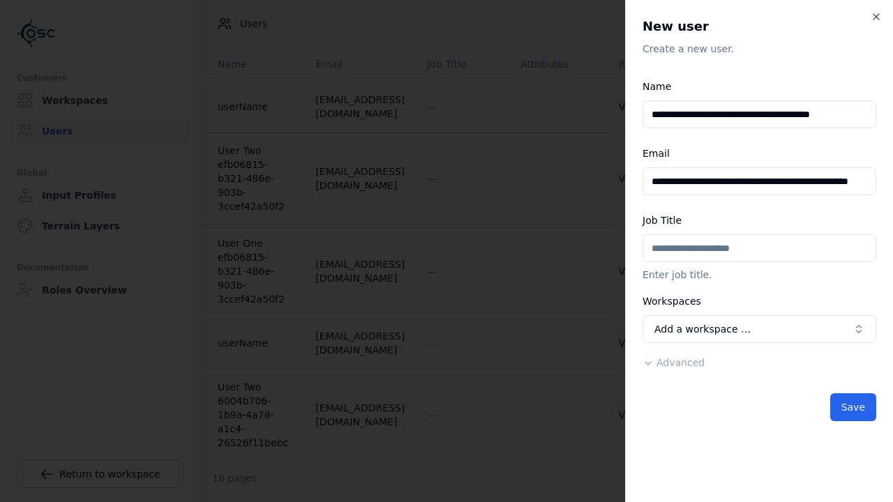 This screenshot has width=893, height=502. What do you see at coordinates (853, 407) in the screenshot?
I see `button: Save` at bounding box center [853, 407].